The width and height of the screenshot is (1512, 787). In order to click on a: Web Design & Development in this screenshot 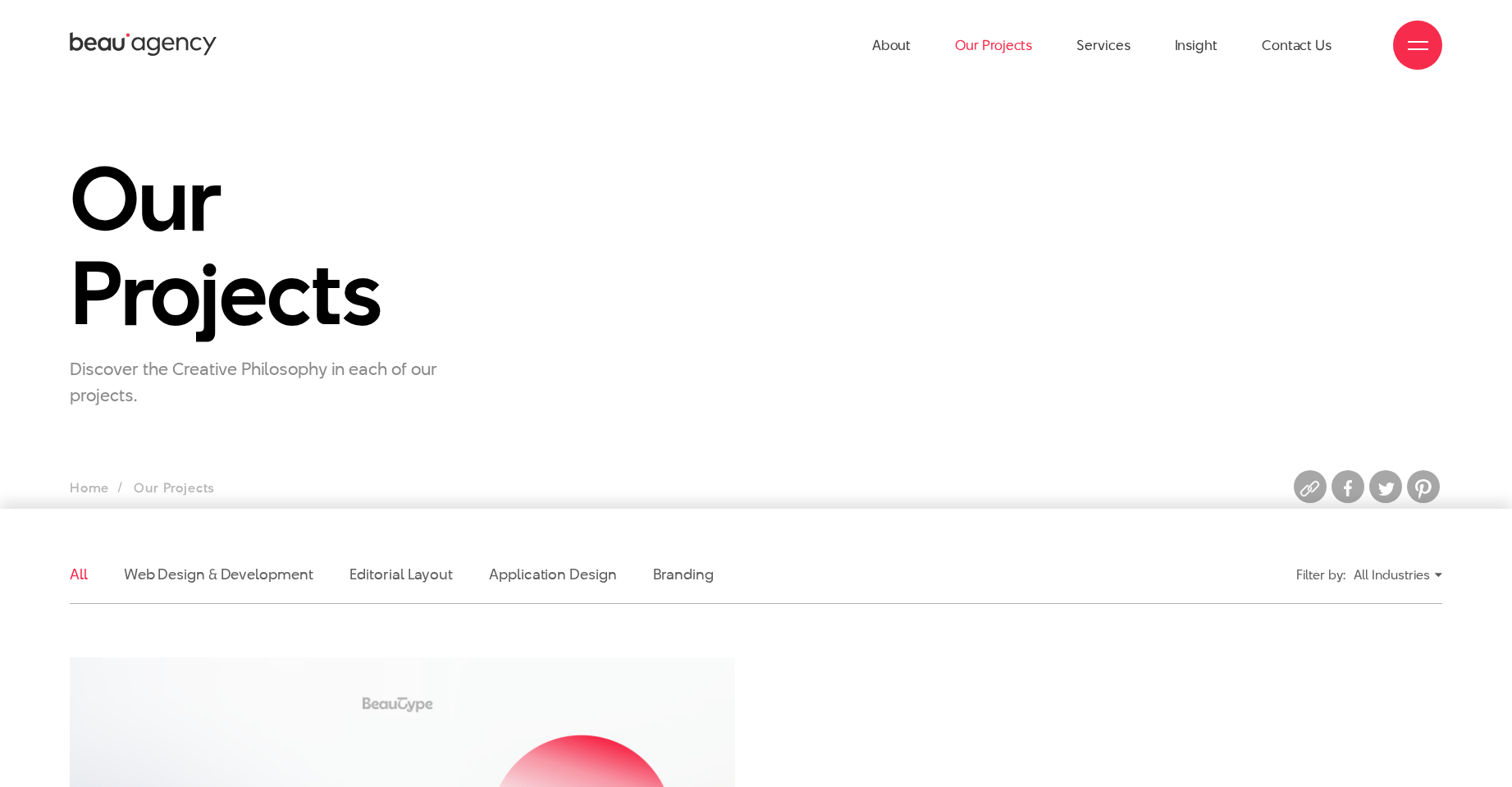, I will do `click(218, 573)`.